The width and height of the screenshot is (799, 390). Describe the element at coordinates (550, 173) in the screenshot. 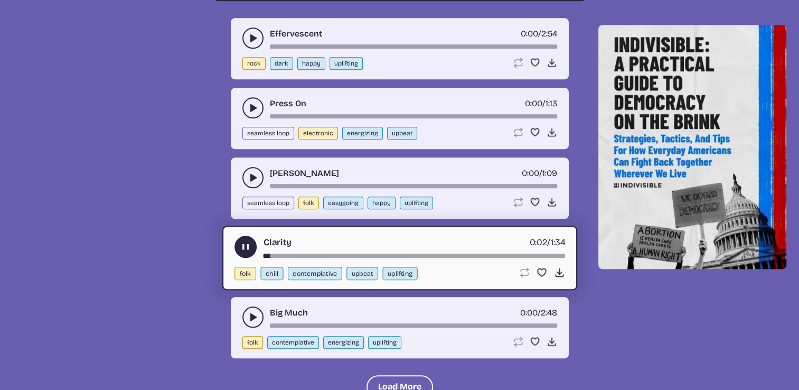

I see `span: 1:09` at that location.